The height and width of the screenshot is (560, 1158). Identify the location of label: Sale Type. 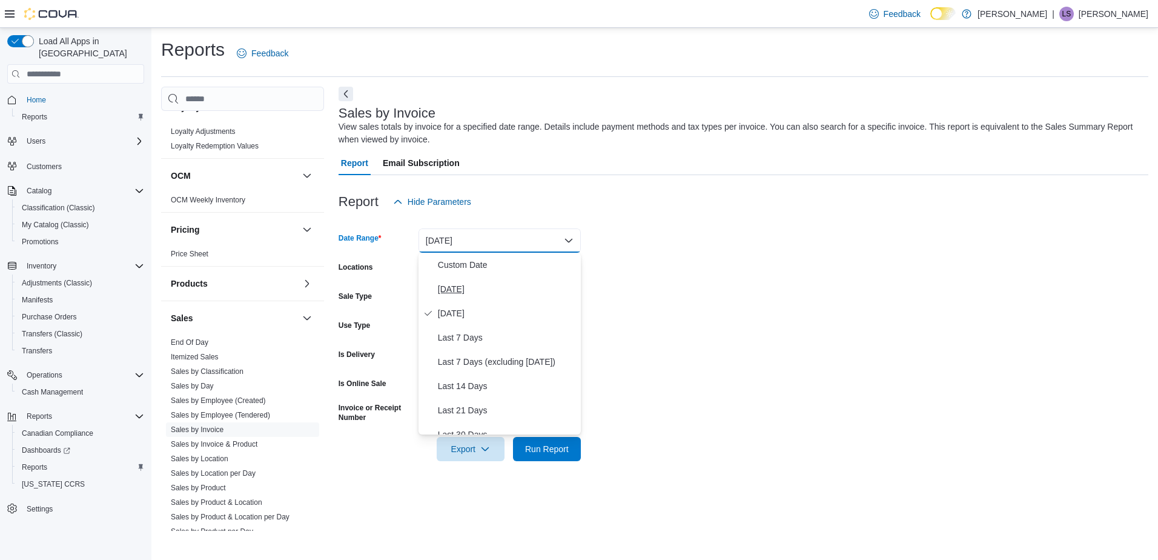
(355, 296).